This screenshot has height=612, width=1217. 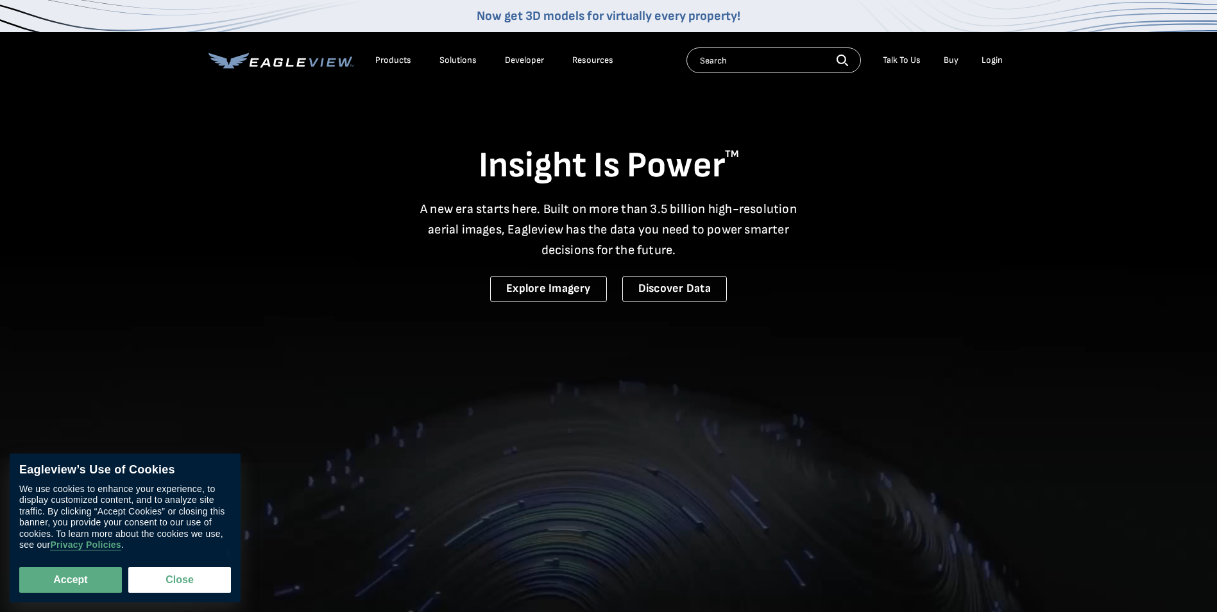 What do you see at coordinates (180, 580) in the screenshot?
I see `button: Close` at bounding box center [180, 580].